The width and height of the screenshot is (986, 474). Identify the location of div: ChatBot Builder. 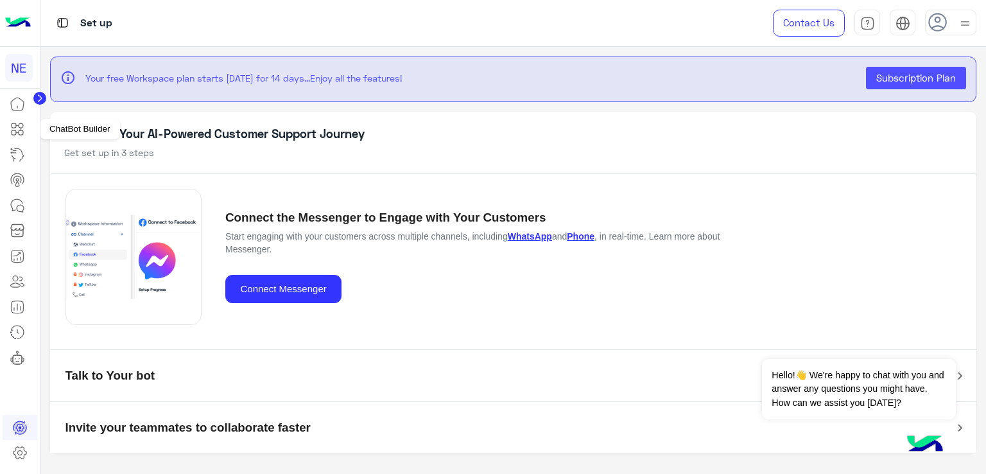
(80, 129).